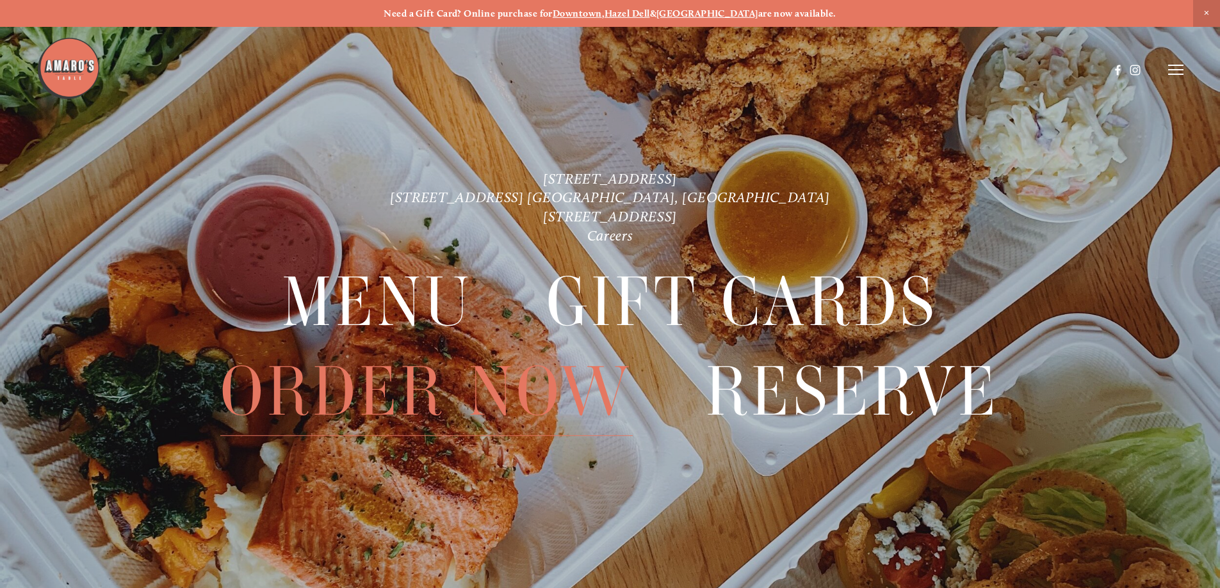  What do you see at coordinates (610, 236) in the screenshot?
I see `a: Careers` at bounding box center [610, 236].